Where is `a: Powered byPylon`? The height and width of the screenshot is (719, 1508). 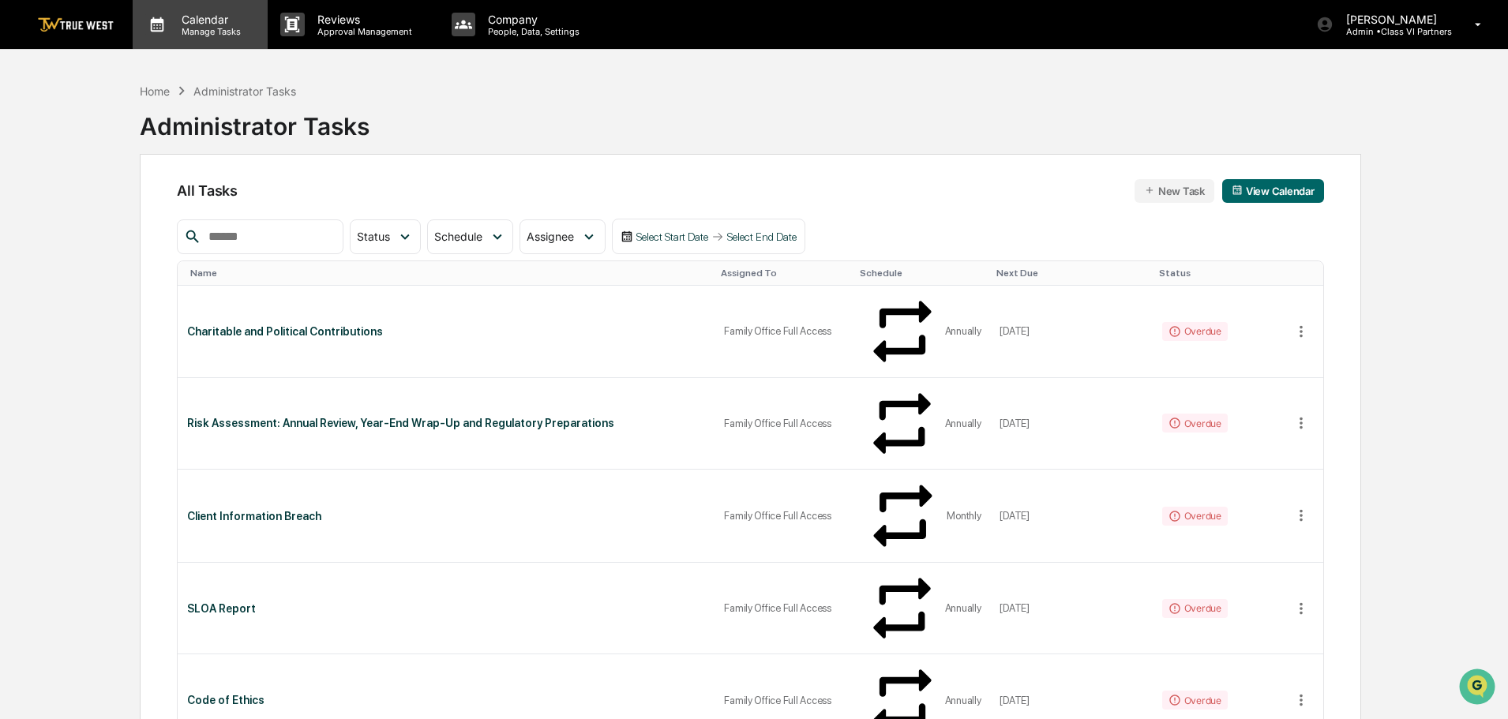 a: Powered byPylon is located at coordinates (151, 273).